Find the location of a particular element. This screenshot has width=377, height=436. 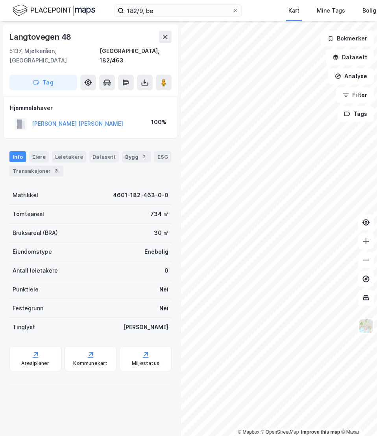

div: Bruksareal (BRA) is located at coordinates (35, 233).